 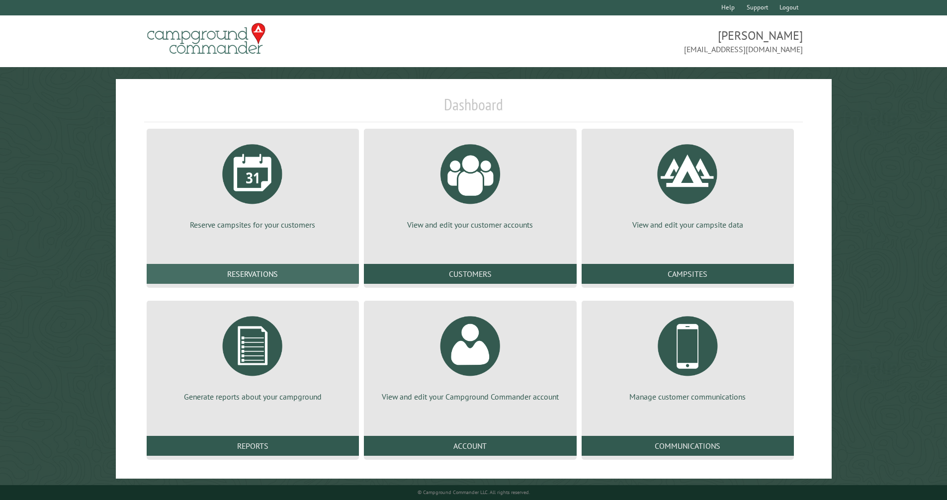 I want to click on small: © Campground Commander LLC. All rights reserved., so click(x=474, y=492).